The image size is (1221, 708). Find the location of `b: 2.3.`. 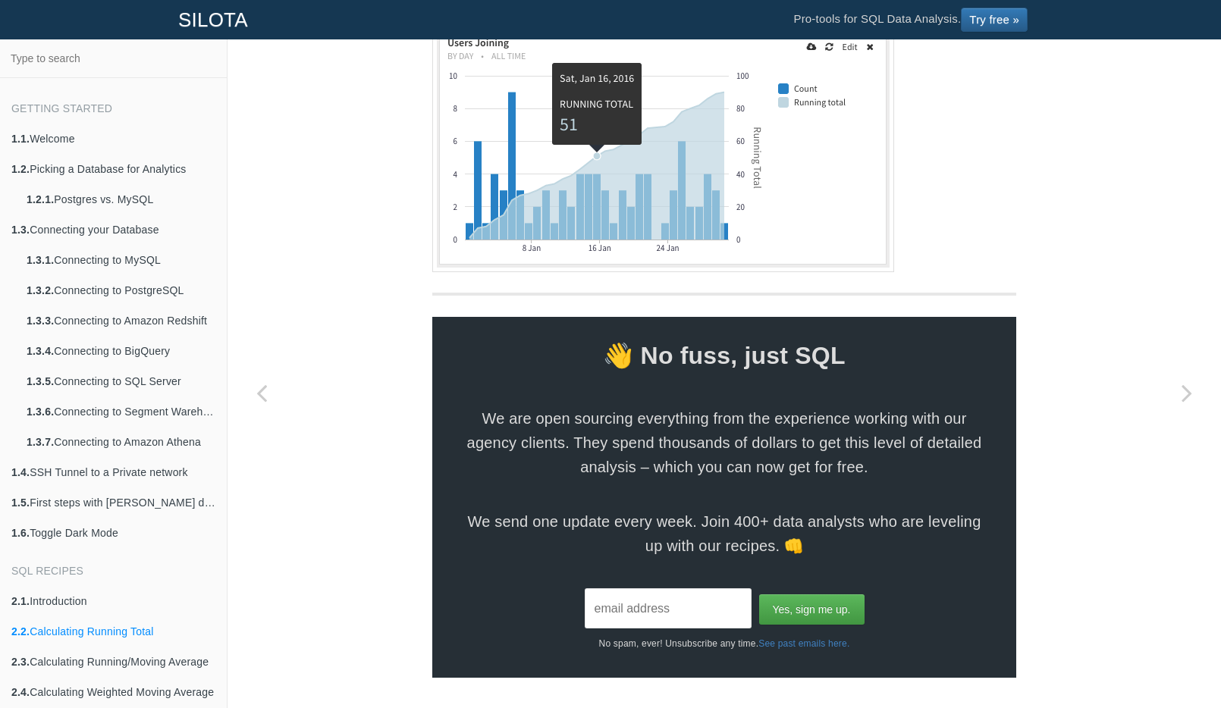

b: 2.3. is located at coordinates (20, 662).